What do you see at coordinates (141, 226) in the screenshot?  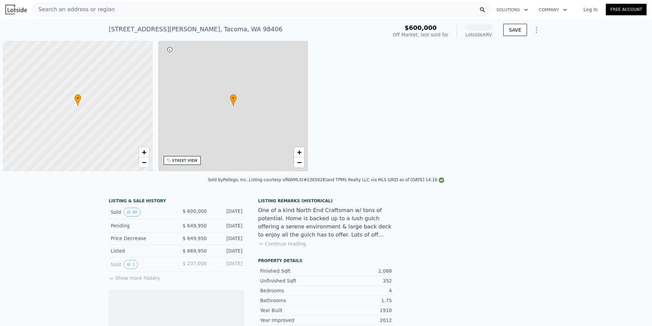 I see `div: Pending` at bounding box center [141, 226].